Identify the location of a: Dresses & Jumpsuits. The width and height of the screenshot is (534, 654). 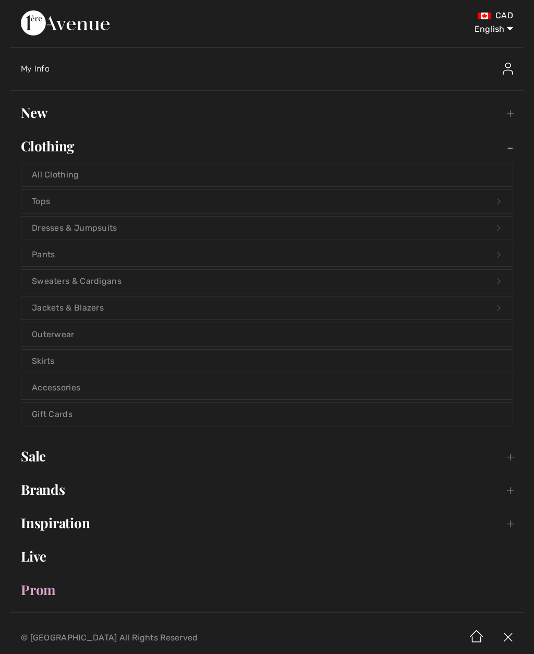
(267, 228).